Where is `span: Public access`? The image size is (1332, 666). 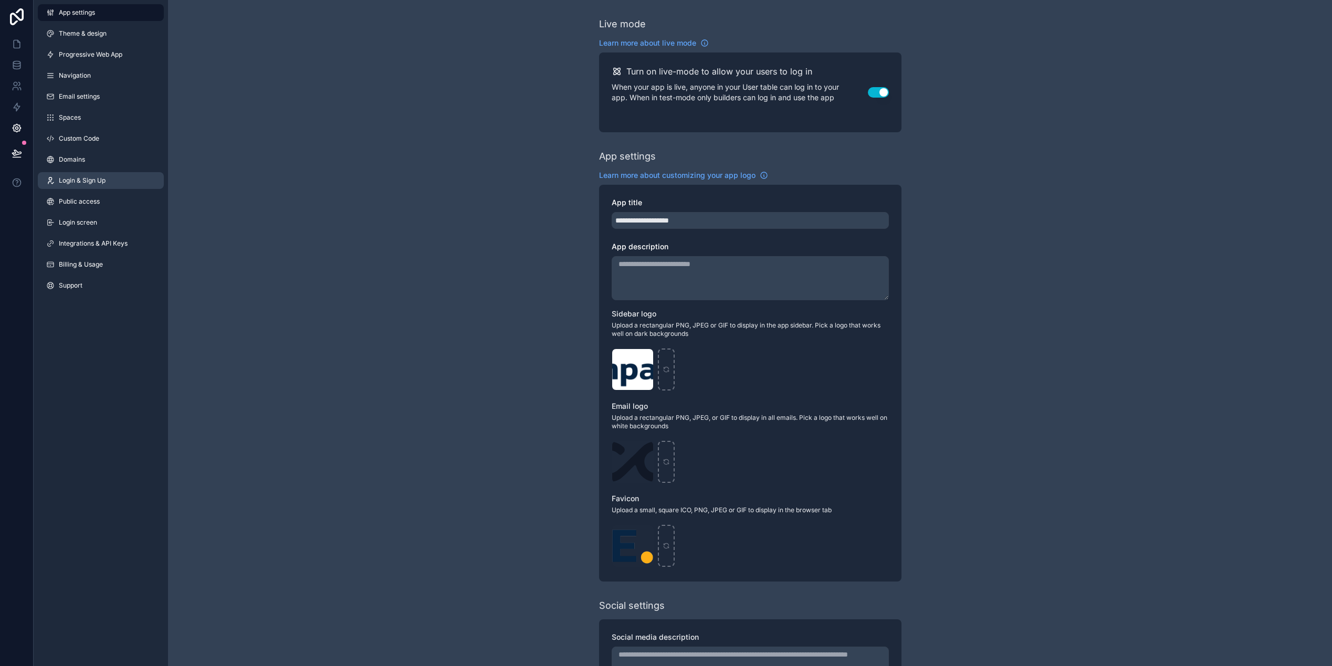 span: Public access is located at coordinates (79, 202).